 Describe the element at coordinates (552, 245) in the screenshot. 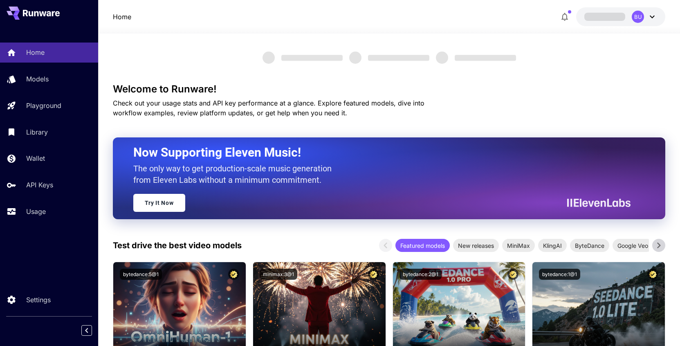

I see `div: KlingAI` at that location.